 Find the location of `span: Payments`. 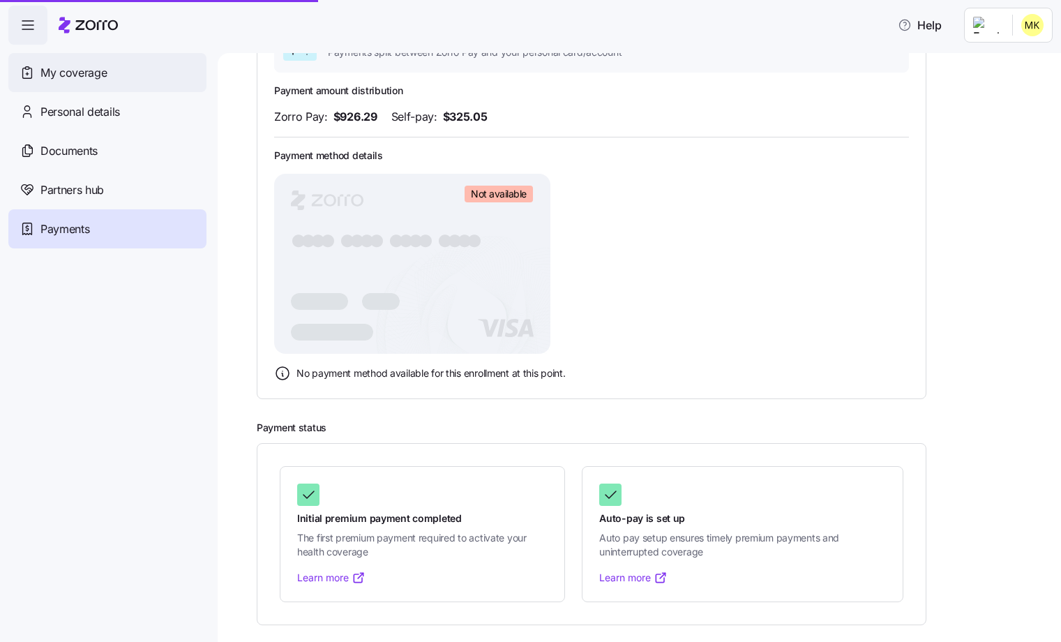

span: Payments is located at coordinates (65, 229).